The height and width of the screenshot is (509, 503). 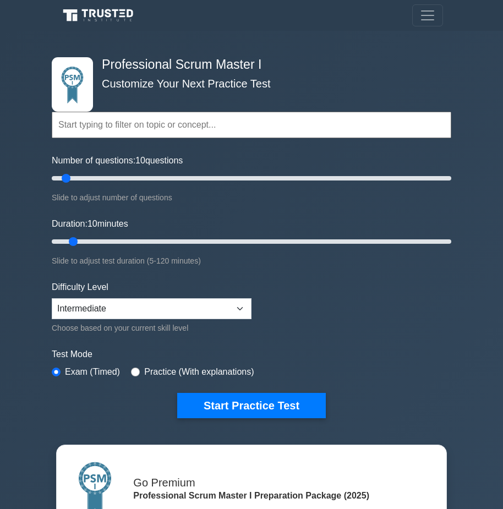 I want to click on button: Start Practice Test, so click(x=252, y=406).